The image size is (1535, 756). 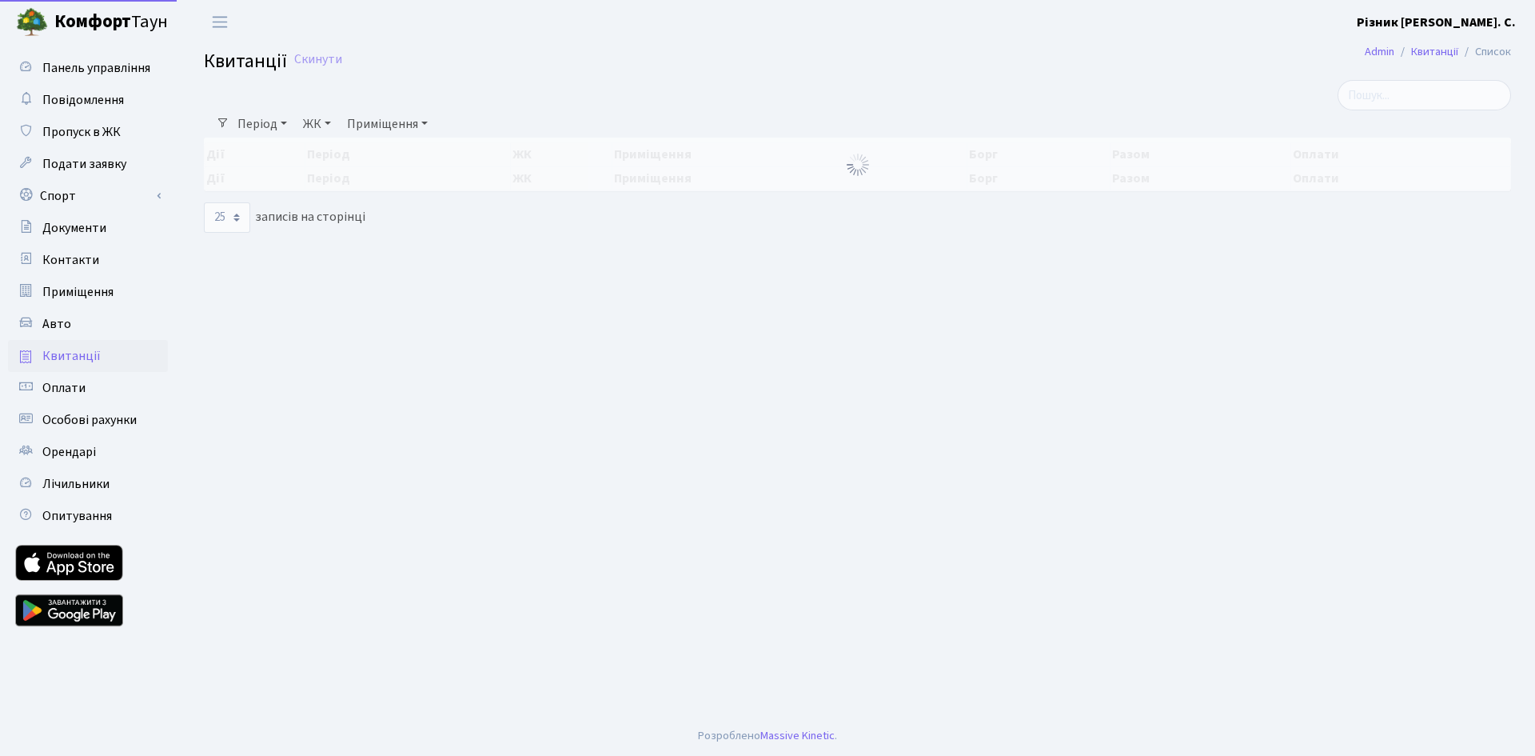 I want to click on div: Розроблено ., so click(x=768, y=736).